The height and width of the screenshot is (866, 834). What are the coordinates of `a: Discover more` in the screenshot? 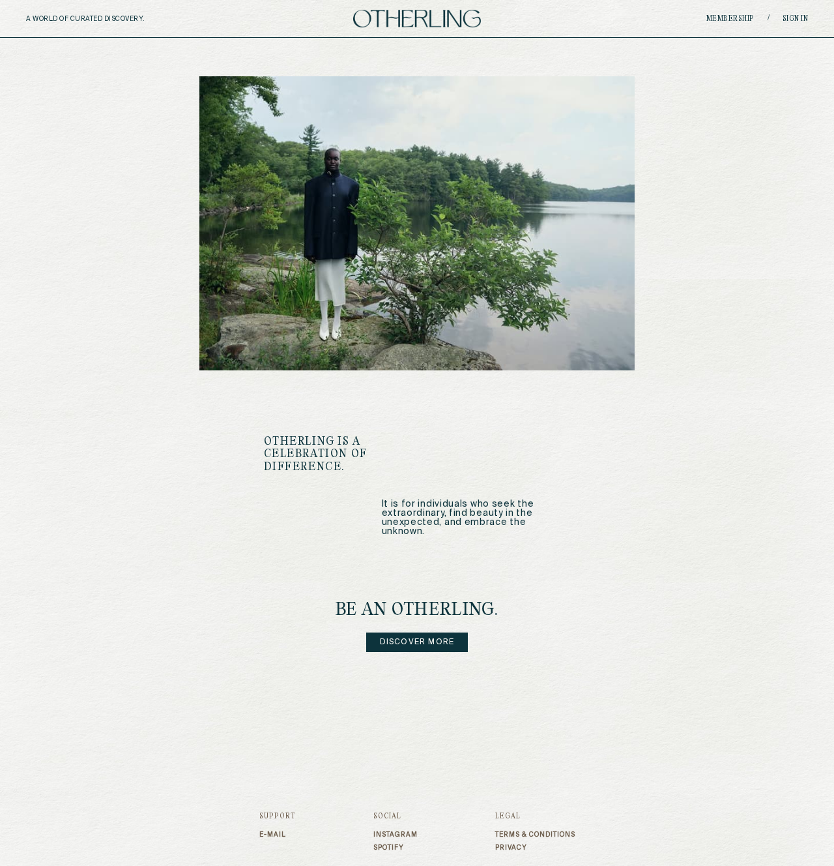 It's located at (417, 642).